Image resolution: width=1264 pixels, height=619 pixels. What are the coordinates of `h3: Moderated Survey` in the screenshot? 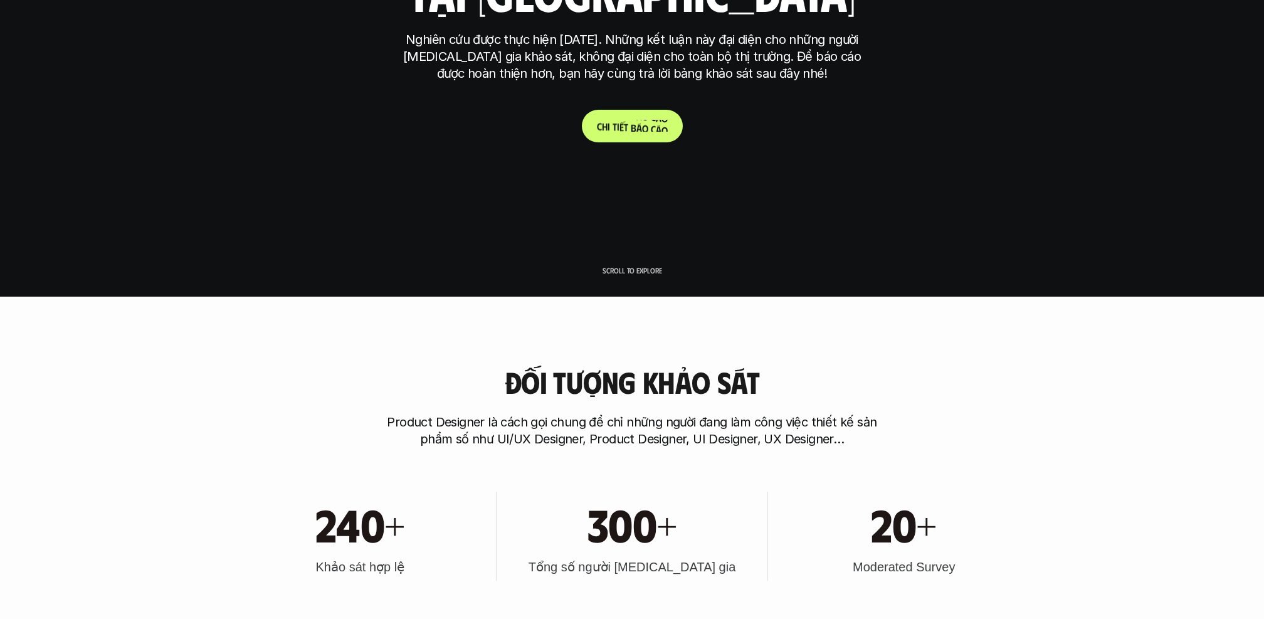 It's located at (904, 567).